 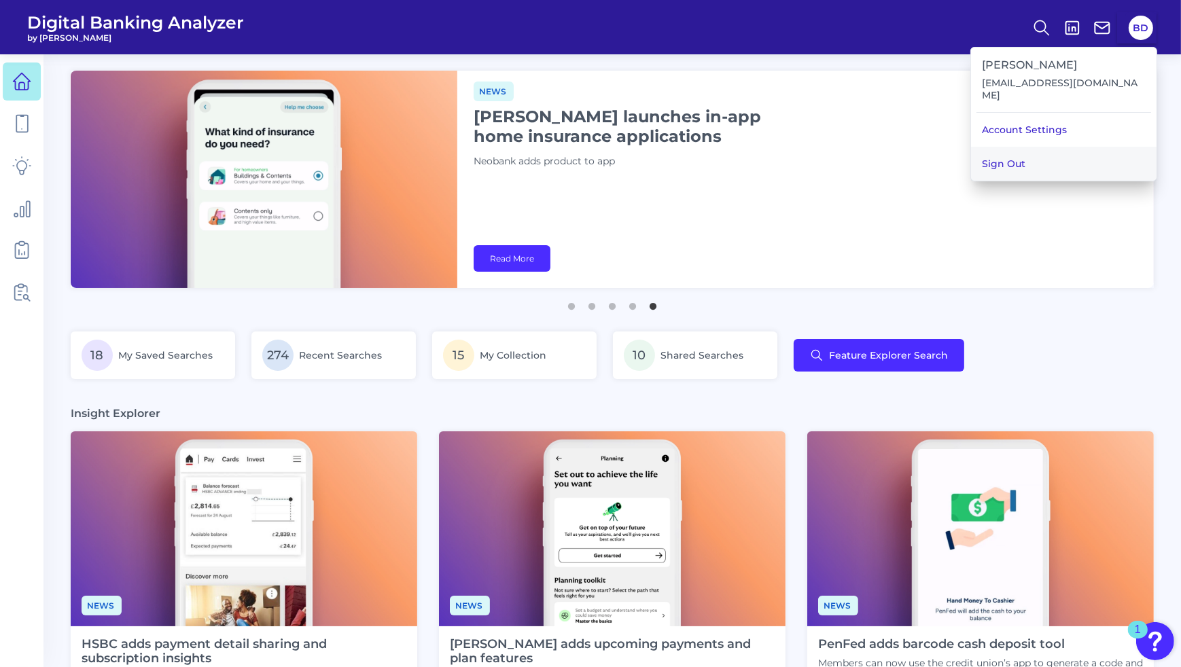 I want to click on span: Recent Searches, so click(x=340, y=355).